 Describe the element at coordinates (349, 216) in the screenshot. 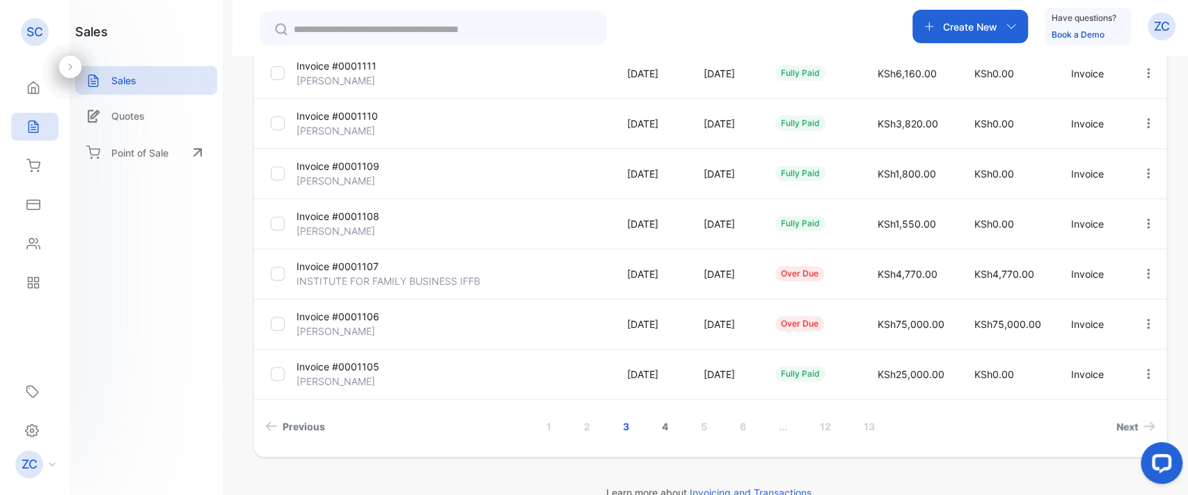

I see `p: Invoice #0001108` at that location.